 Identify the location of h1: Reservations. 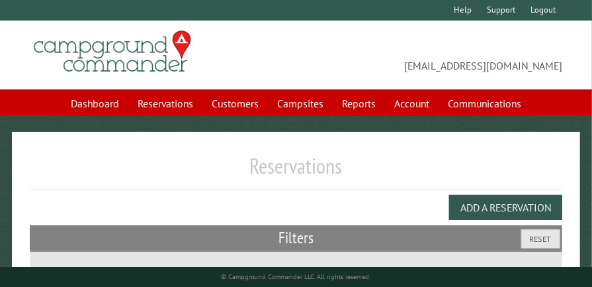
(296, 171).